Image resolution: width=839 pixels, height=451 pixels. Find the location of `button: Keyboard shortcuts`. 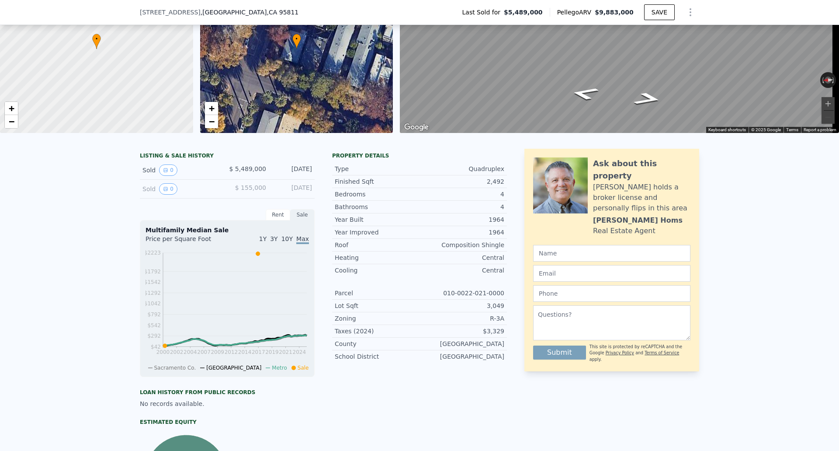

button: Keyboard shortcuts is located at coordinates (727, 130).